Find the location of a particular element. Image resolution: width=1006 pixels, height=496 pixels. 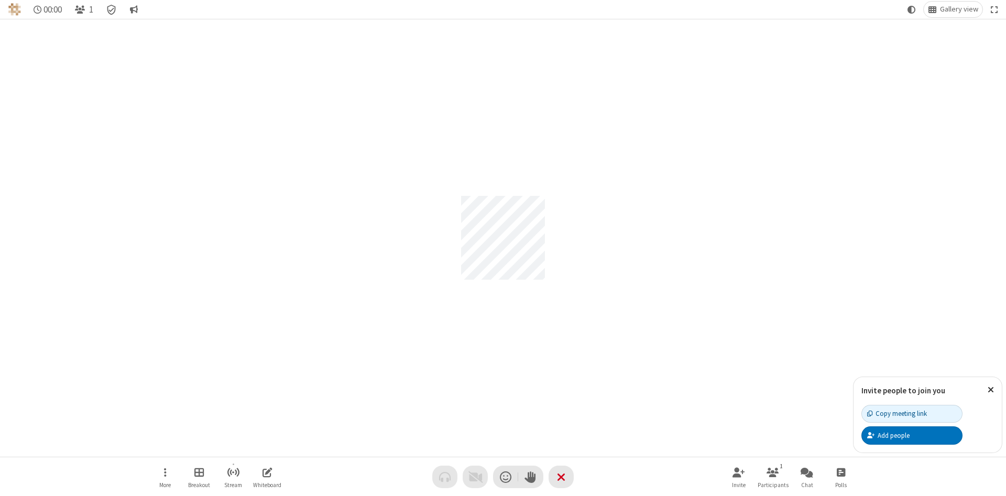

img: QA Selenium DO NOT DELETE OR CHANGE is located at coordinates (15, 9).